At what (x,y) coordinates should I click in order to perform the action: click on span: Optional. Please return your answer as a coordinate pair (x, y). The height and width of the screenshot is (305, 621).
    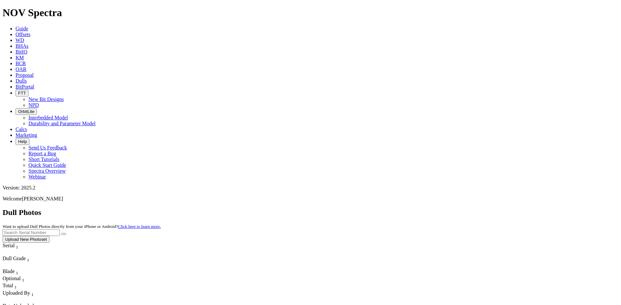
    Looking at the image, I should click on (12, 279).